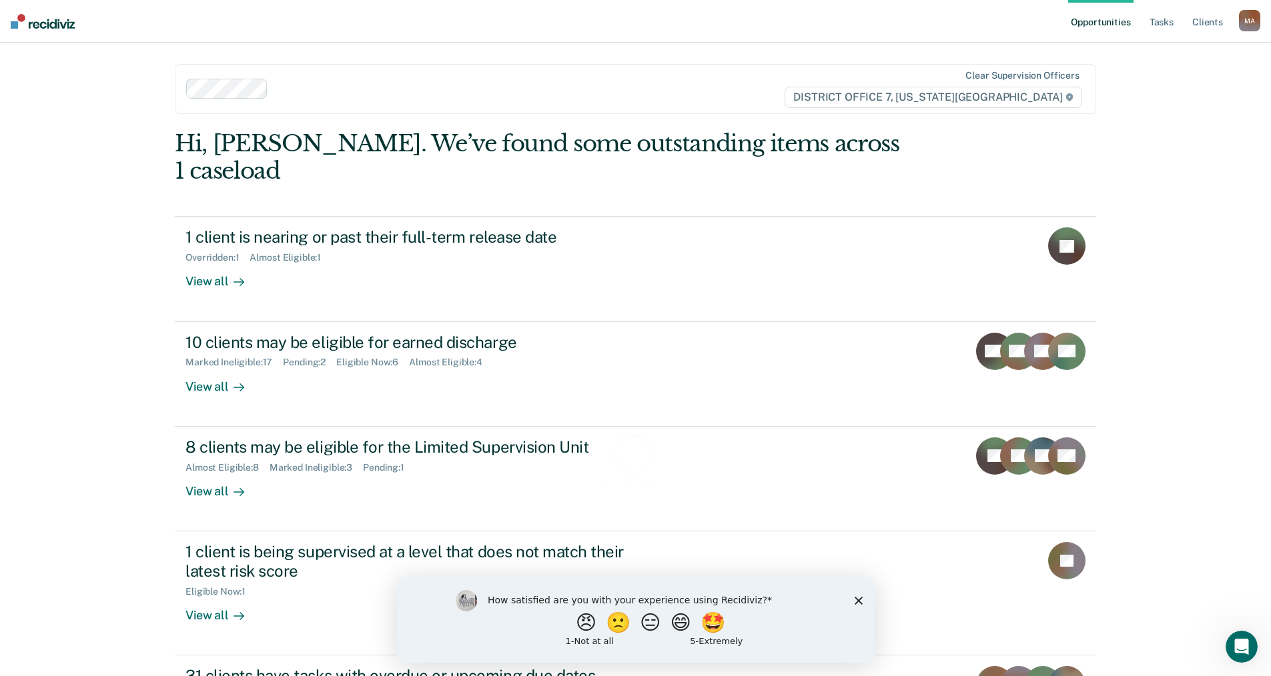  I want to click on div: 1 client is being supervised at a level that does not match their latest risk score, so click(420, 562).